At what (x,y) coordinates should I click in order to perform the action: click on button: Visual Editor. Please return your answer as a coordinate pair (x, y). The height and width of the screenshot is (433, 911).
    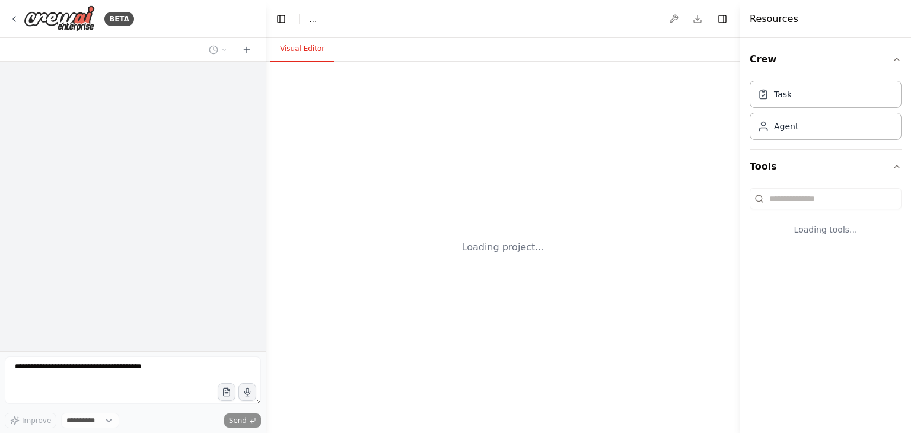
    Looking at the image, I should click on (302, 49).